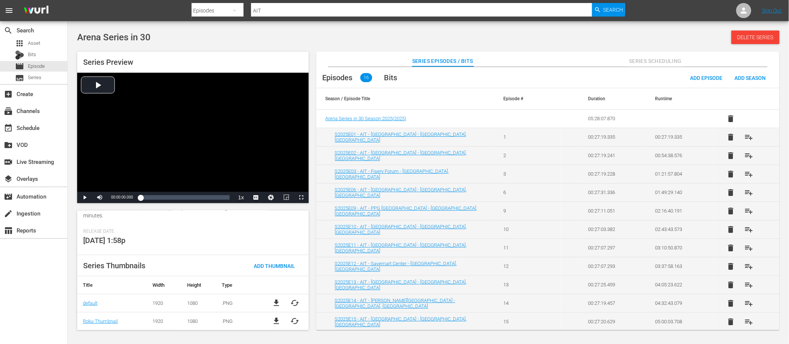  Describe the element at coordinates (656, 61) in the screenshot. I see `span: Series Scheduling` at that location.